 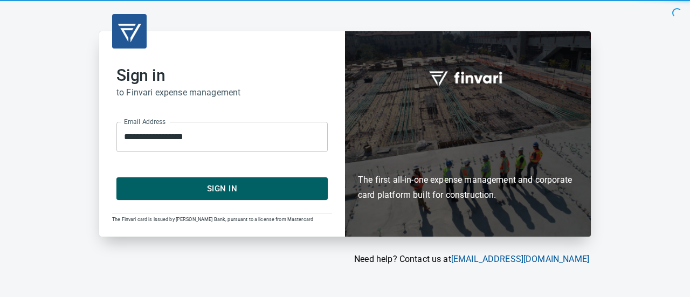 I want to click on span: Sign In, so click(x=222, y=189).